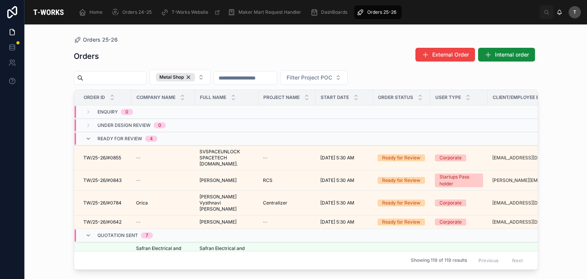 The height and width of the screenshot is (279, 587). Describe the element at coordinates (190, 12) in the screenshot. I see `span: T-Works Website` at that location.